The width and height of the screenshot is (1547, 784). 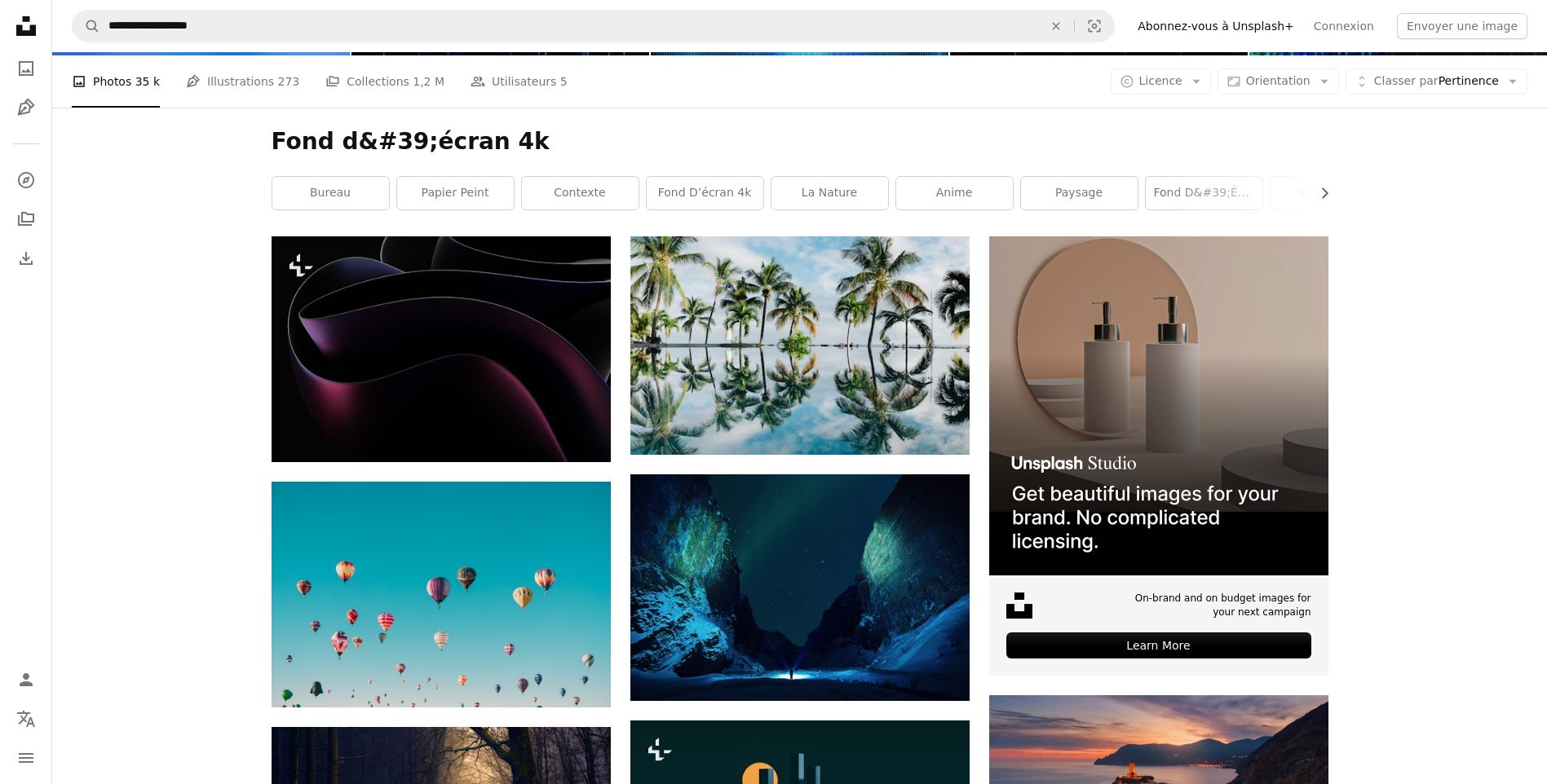 What do you see at coordinates (1204, 193) in the screenshot?
I see `a: fond d&#39;écran du bureau` at bounding box center [1204, 193].